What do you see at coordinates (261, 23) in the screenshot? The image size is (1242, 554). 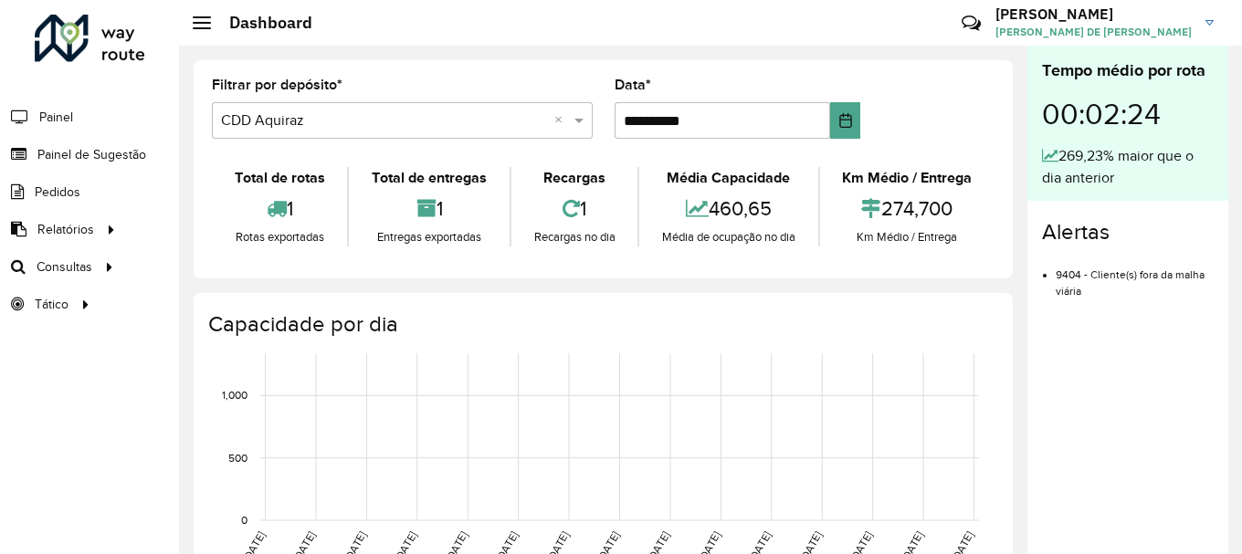 I see `h2: Dashboard` at bounding box center [261, 23].